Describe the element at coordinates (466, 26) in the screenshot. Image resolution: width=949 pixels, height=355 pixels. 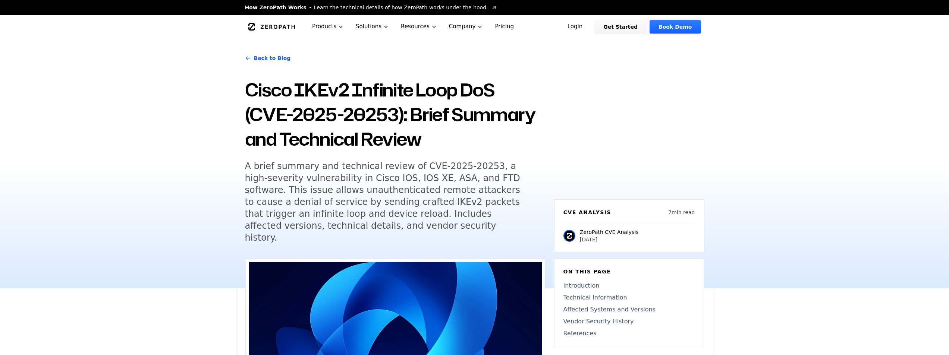
I see `button: Company` at that location.